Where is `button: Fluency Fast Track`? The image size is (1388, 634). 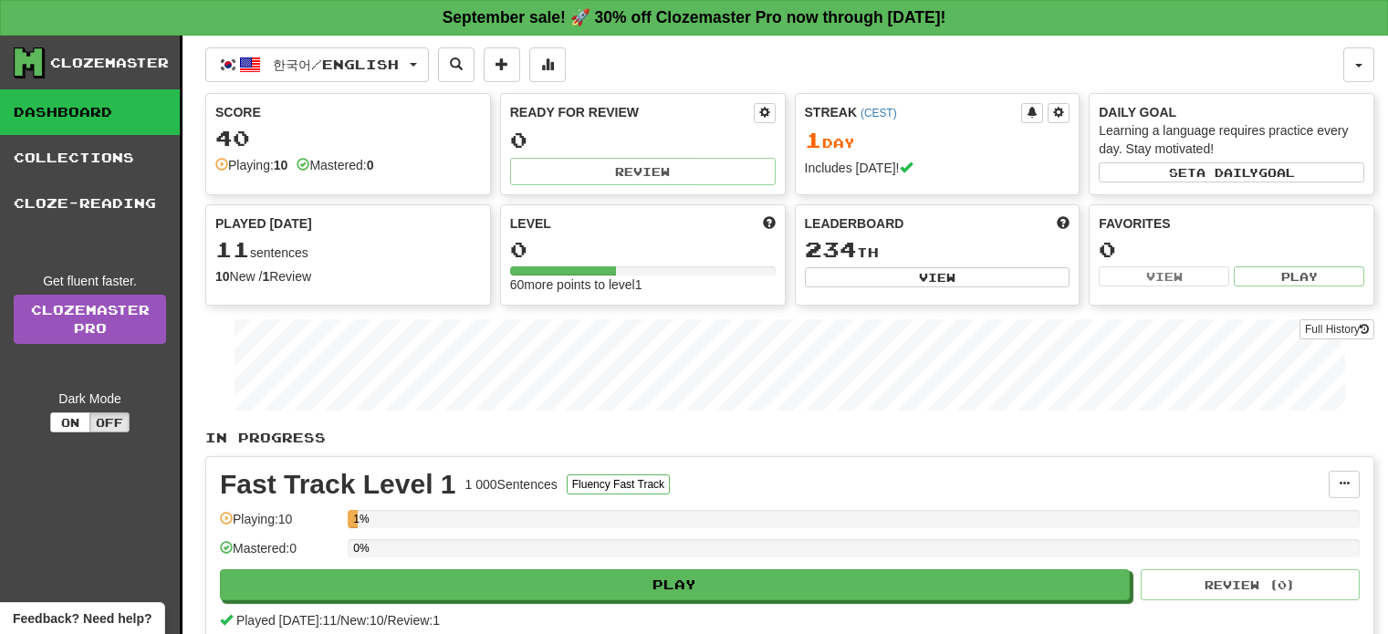
button: Fluency Fast Track is located at coordinates (618, 485).